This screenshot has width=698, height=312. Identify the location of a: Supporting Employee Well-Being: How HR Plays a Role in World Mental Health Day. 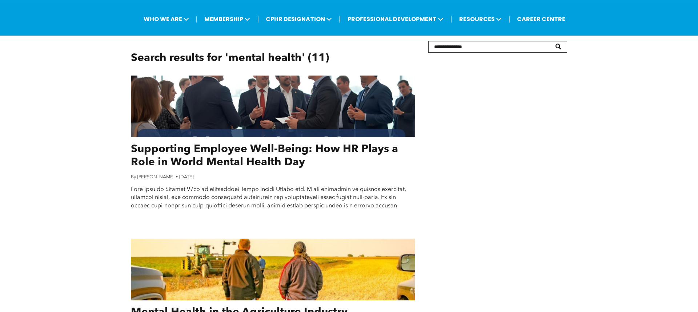
(273, 156).